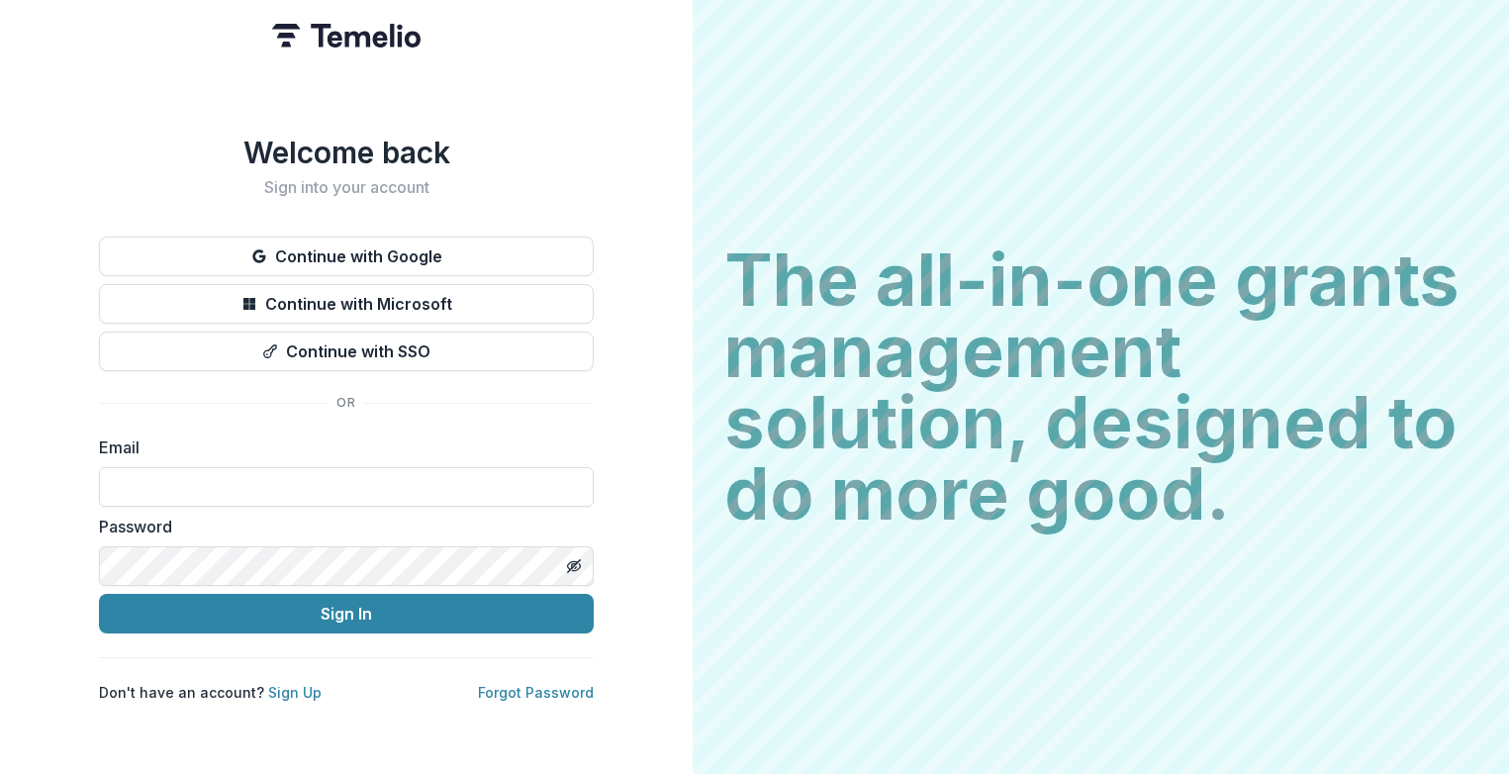 This screenshot has height=774, width=1509. What do you see at coordinates (340, 447) in the screenshot?
I see `label: Email` at bounding box center [340, 447].